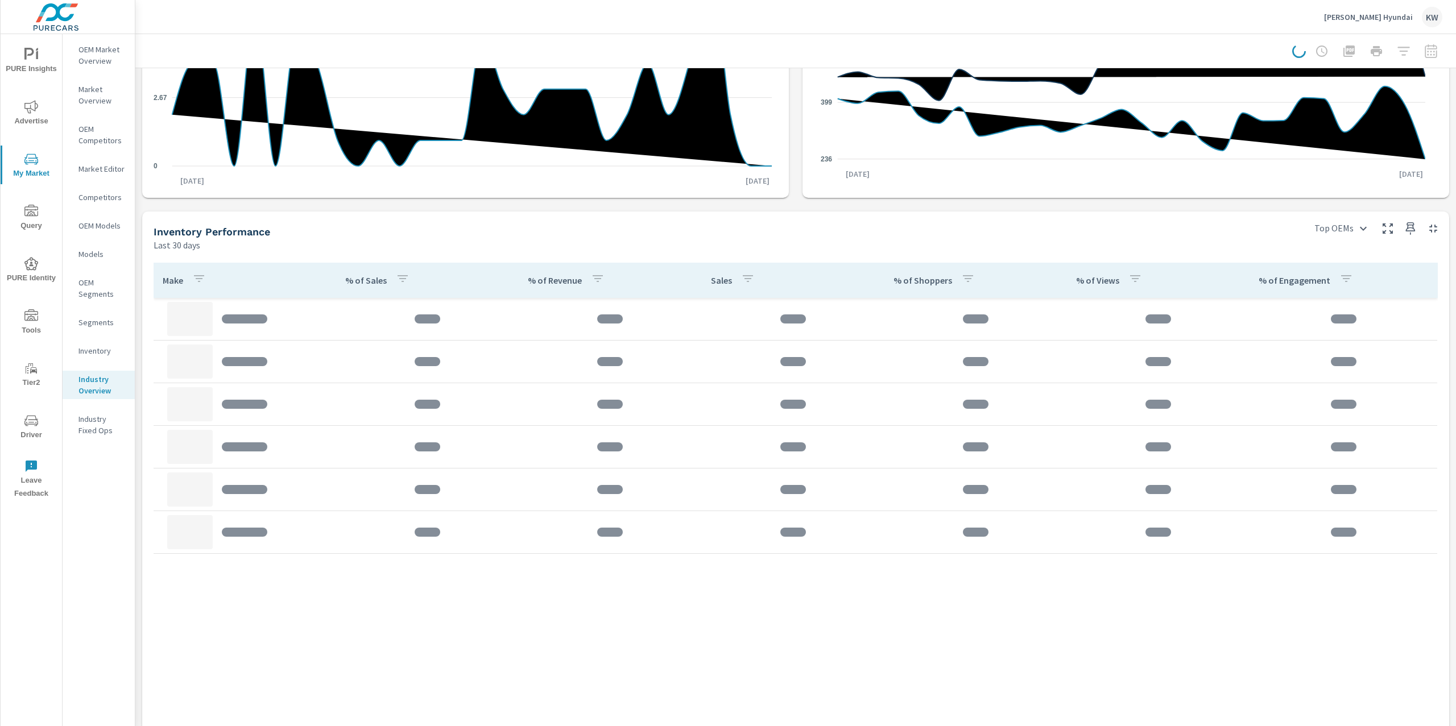 This screenshot has width=1456, height=726. What do you see at coordinates (98, 322) in the screenshot?
I see `div: Segments` at bounding box center [98, 322].